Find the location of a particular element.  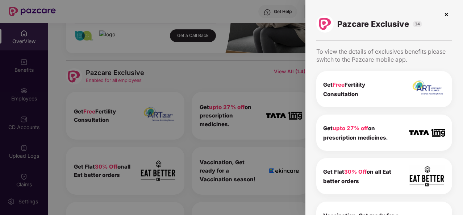

b: Get Flat on all Eat better orders is located at coordinates (357, 176).